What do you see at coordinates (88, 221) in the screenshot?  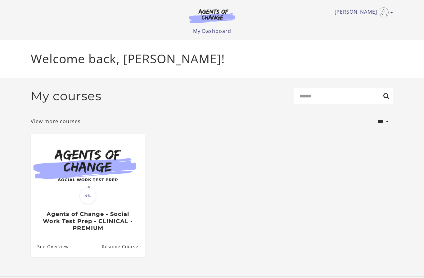 I see `h3: Agents of Change - Social Work Test Prep - CLINICAL - PREMIUM` at bounding box center [88, 221].